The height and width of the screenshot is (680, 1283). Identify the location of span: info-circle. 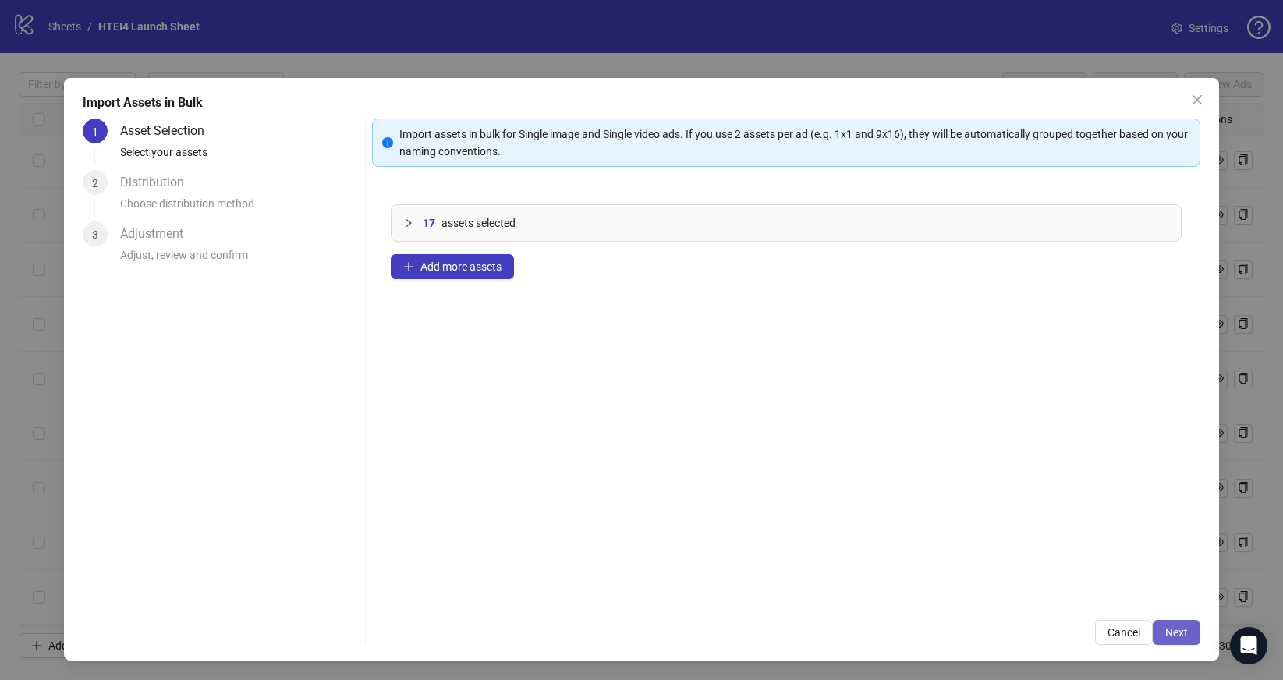
(388, 143).